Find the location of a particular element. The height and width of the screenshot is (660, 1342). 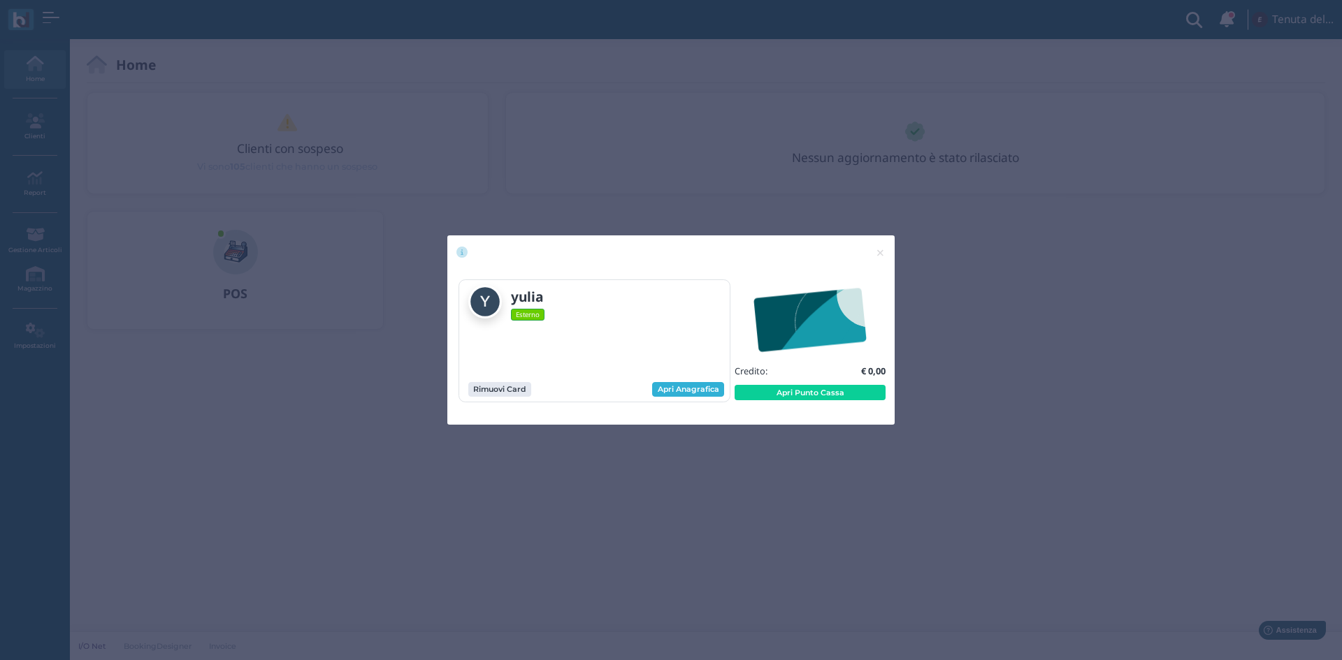

span: Esterno is located at coordinates (528, 314).